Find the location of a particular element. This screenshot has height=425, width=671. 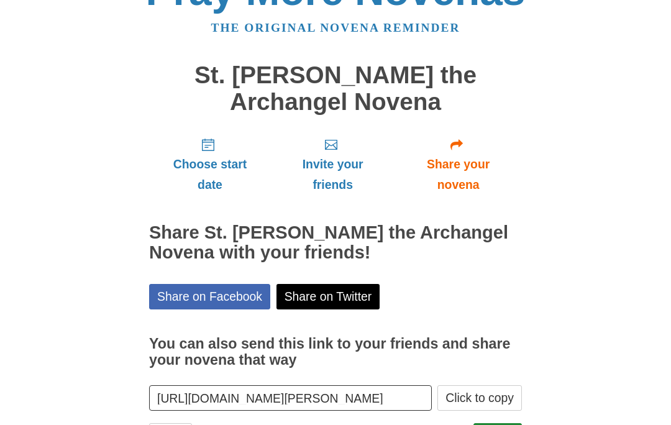

a: Share on Facebook is located at coordinates (209, 296).